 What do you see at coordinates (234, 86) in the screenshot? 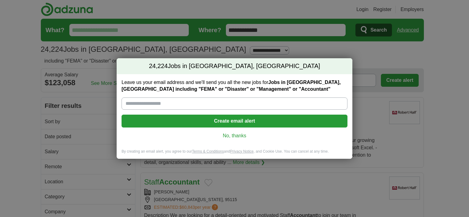
I see `label: Leave us your email address and we'll send you all the new jobs for` at bounding box center [234, 86].